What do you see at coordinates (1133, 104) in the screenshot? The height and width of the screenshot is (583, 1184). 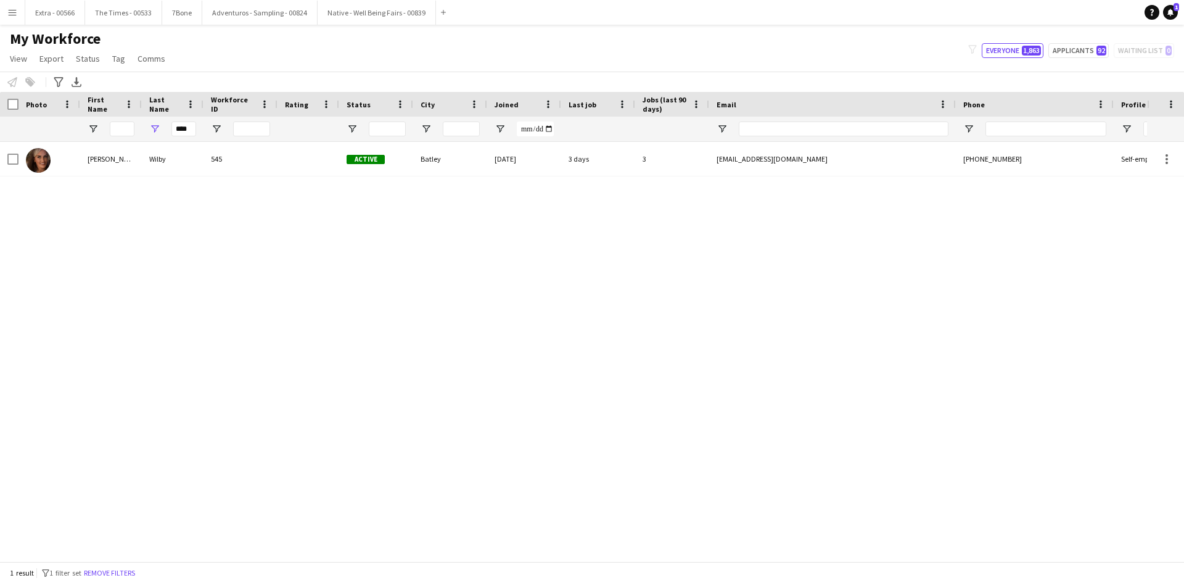 I see `span: Profile` at bounding box center [1133, 104].